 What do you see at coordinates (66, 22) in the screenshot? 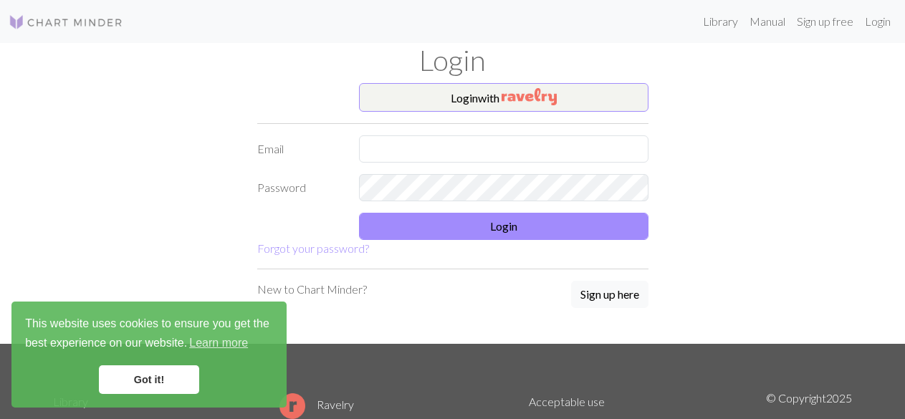
I see `img: Logo` at bounding box center [66, 22].